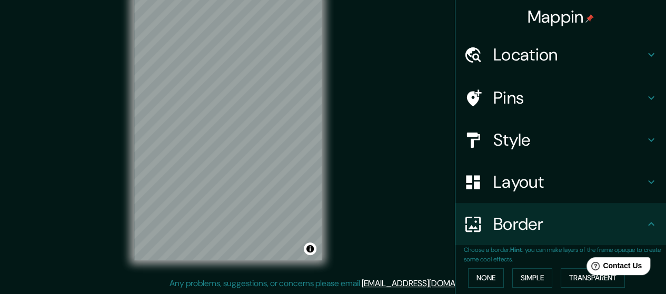  What do you see at coordinates (560, 55) in the screenshot?
I see `div: Location` at bounding box center [560, 55].